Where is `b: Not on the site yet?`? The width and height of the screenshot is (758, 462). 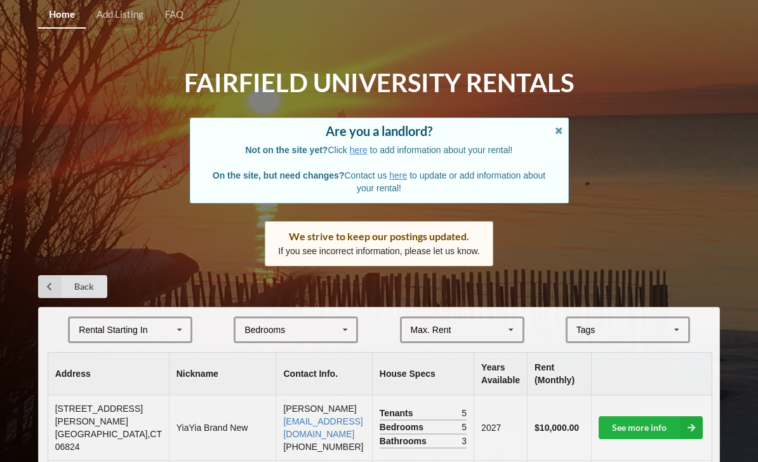
b: Not on the site yet? is located at coordinates (287, 150).